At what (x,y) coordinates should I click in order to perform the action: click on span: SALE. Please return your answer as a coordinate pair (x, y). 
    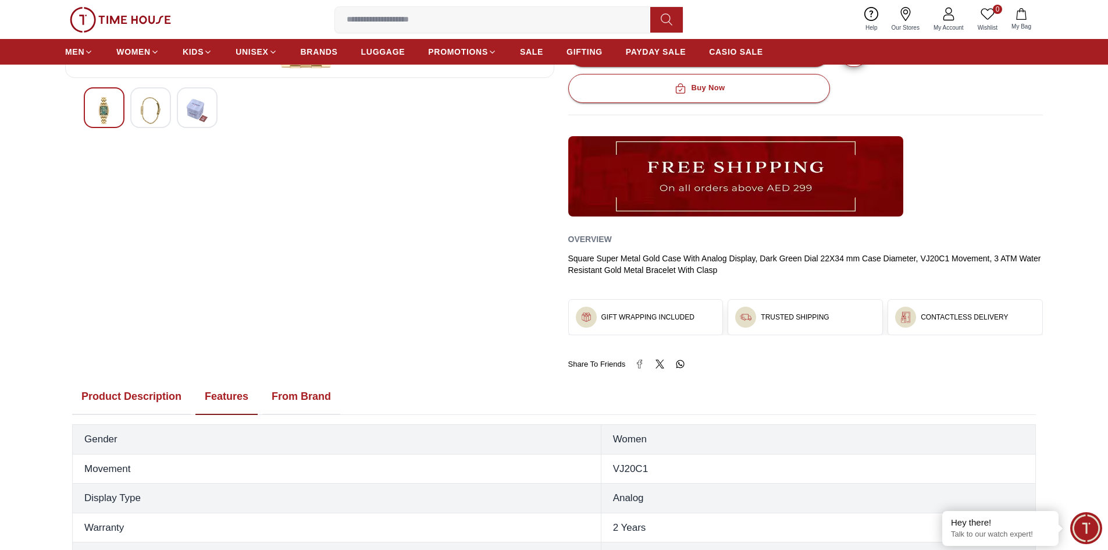
    Looking at the image, I should click on (532, 52).